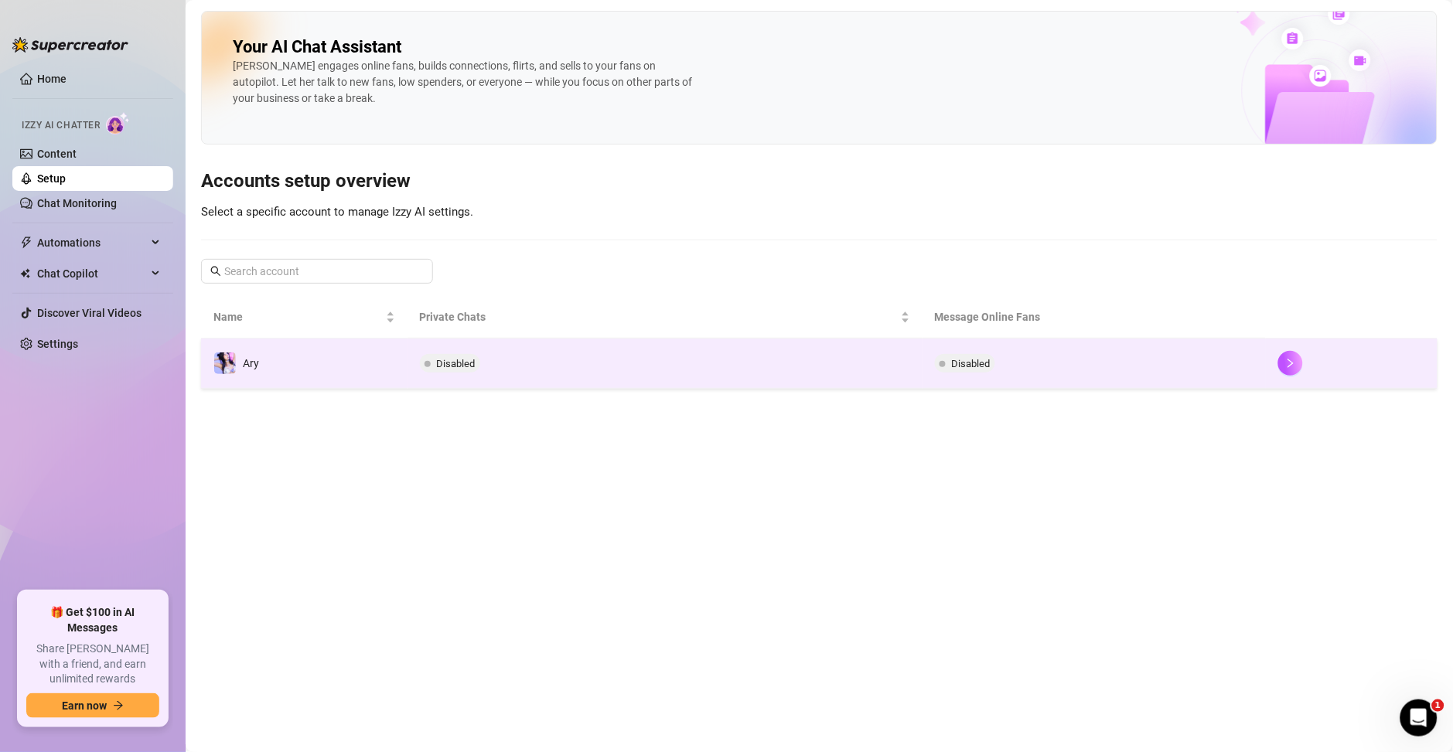 The height and width of the screenshot is (752, 1453). What do you see at coordinates (1094, 317) in the screenshot?
I see `th: Message Online Fans` at bounding box center [1094, 317].